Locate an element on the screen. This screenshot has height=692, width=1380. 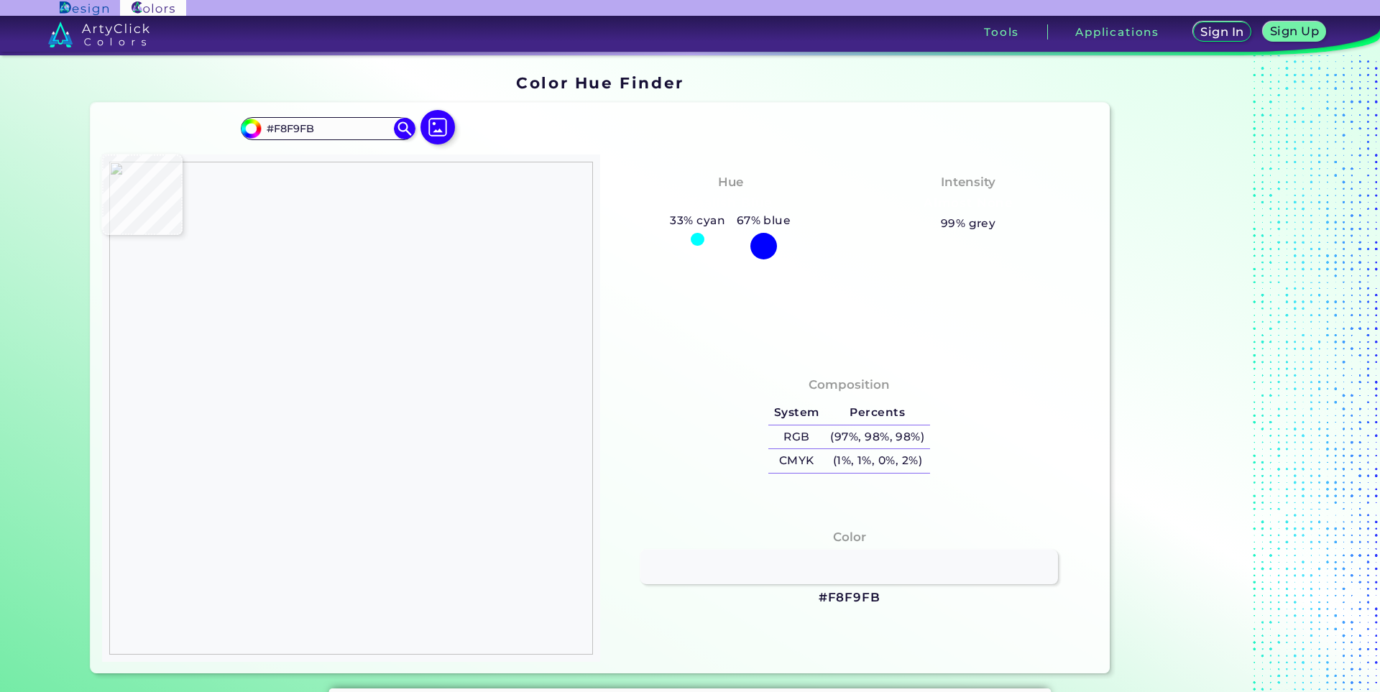
a: Sign Up is located at coordinates (1294, 32).